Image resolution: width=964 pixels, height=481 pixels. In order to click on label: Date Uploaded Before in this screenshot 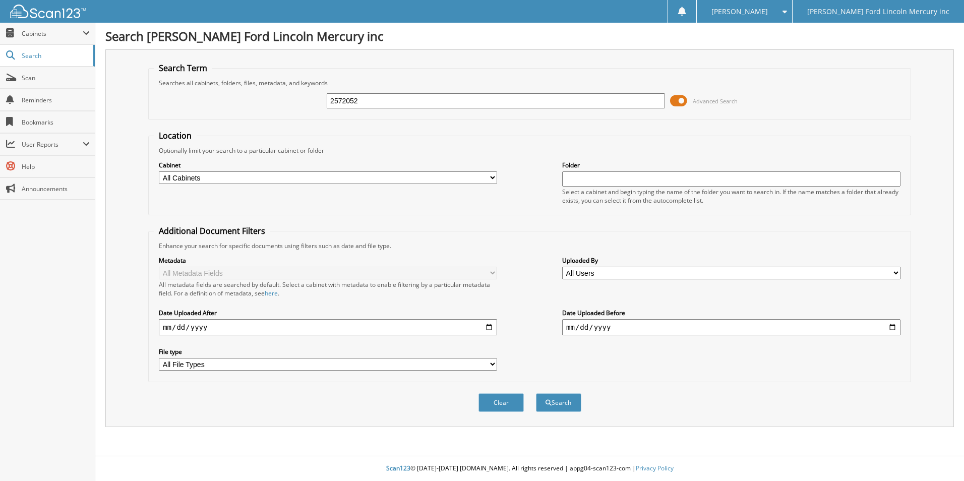, I will do `click(731, 313)`.